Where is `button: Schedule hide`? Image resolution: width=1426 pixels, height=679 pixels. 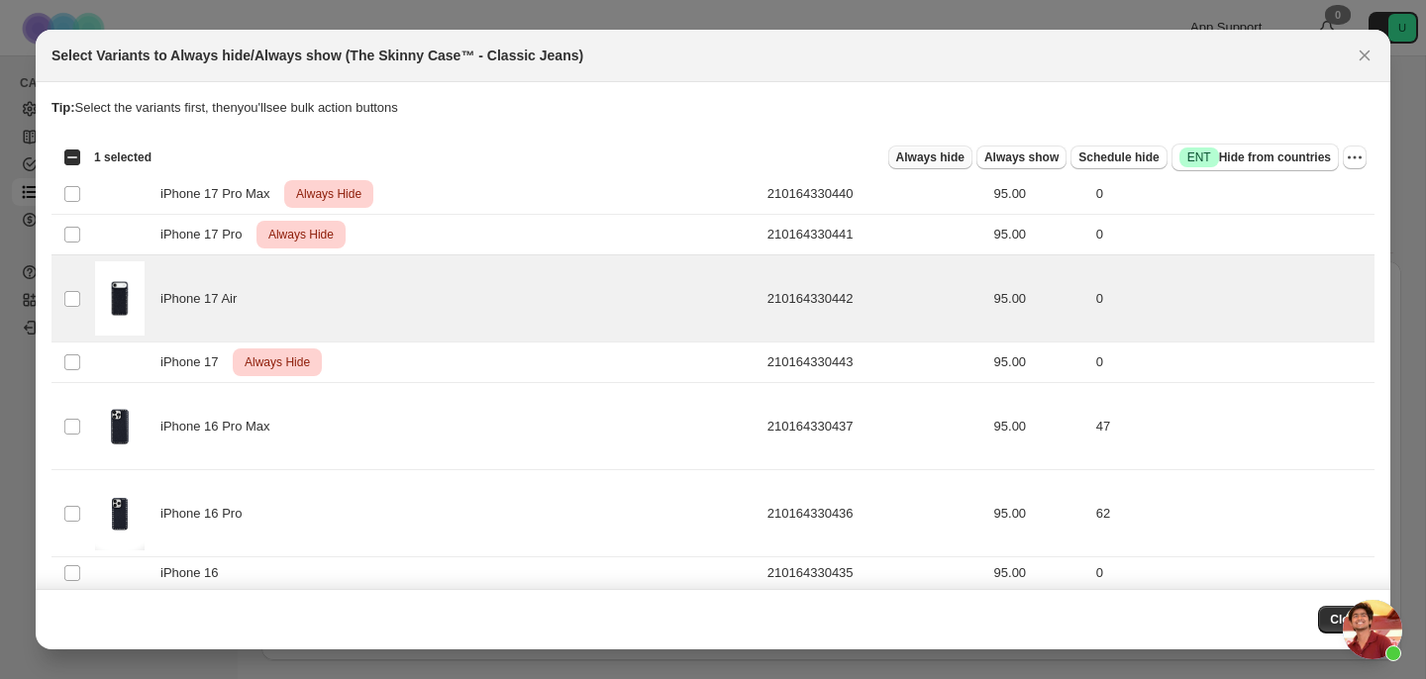 button: Schedule hide is located at coordinates (1118, 157).